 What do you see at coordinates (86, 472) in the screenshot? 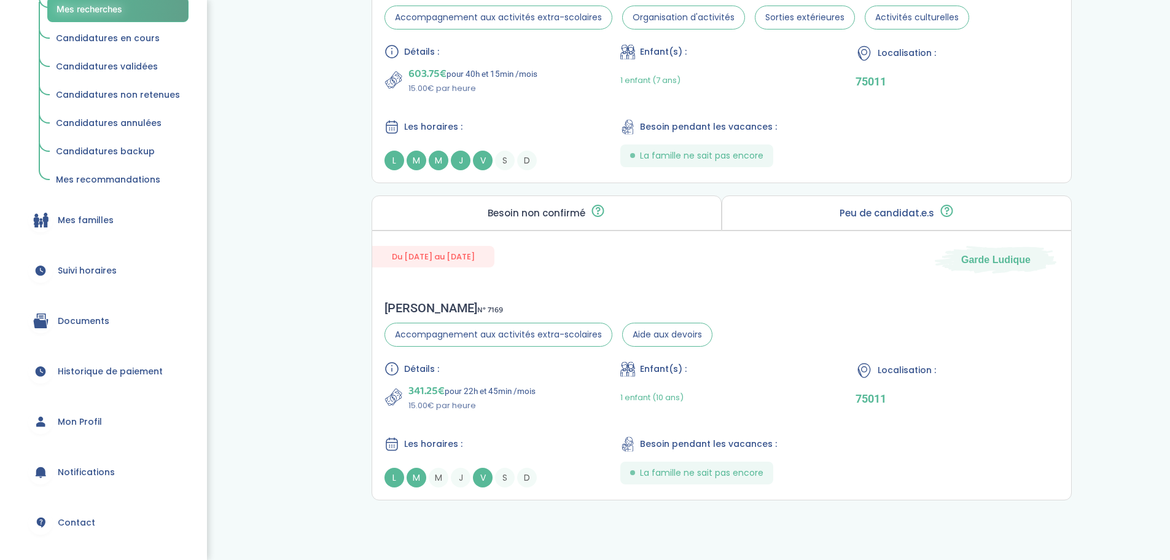
I see `span: Notifications` at bounding box center [86, 472].